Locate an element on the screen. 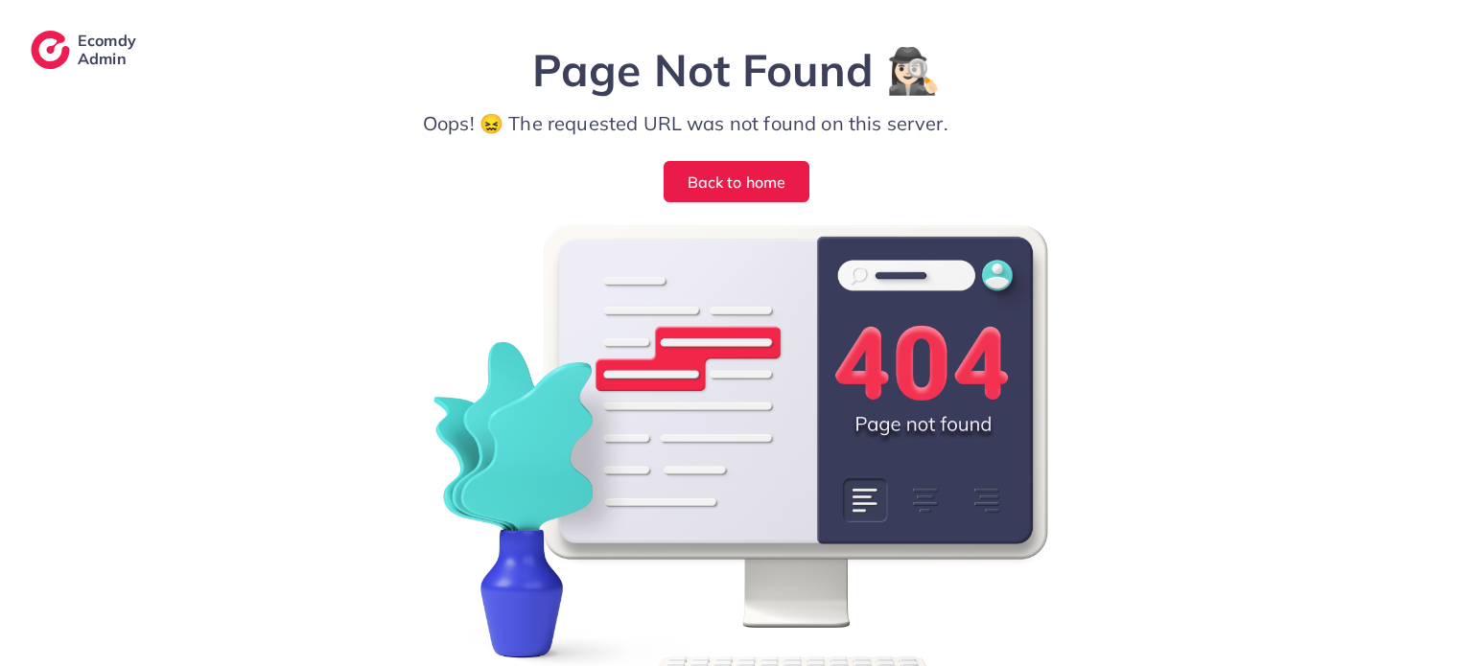  p: Oops! 😖 The requested URL was not found on this server. is located at coordinates (736, 124).